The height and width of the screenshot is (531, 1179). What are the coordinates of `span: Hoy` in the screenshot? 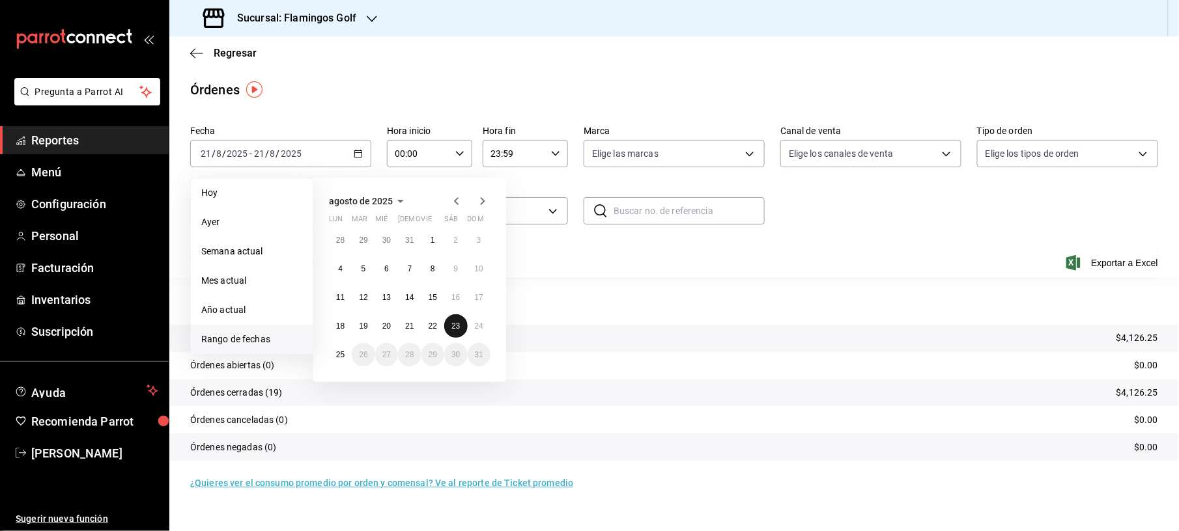 It's located at (251, 193).